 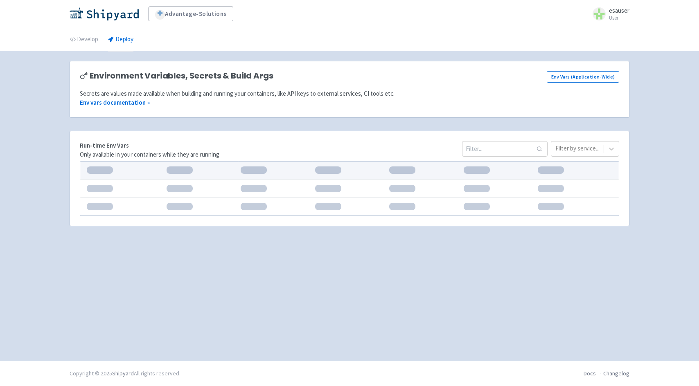 What do you see at coordinates (104, 145) in the screenshot?
I see `strong: Run-time Env Vars` at bounding box center [104, 145].